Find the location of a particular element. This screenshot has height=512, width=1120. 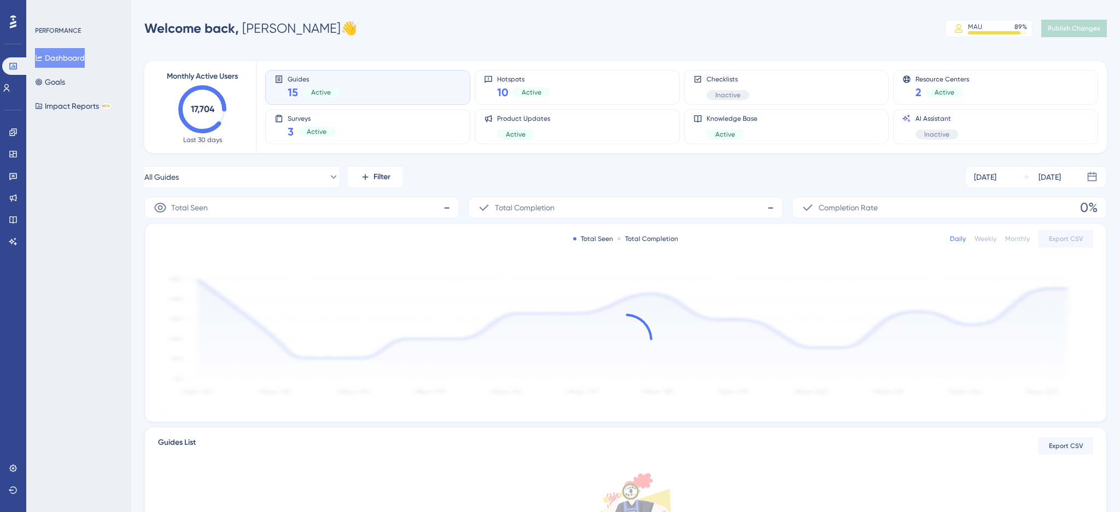

span: Hotspots is located at coordinates (523, 79).